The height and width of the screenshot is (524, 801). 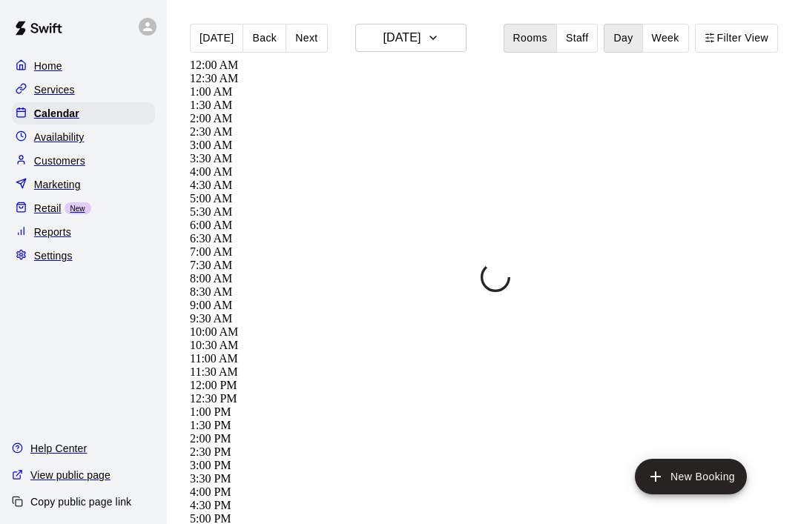 I want to click on span: 11:30 AM, so click(x=213, y=371).